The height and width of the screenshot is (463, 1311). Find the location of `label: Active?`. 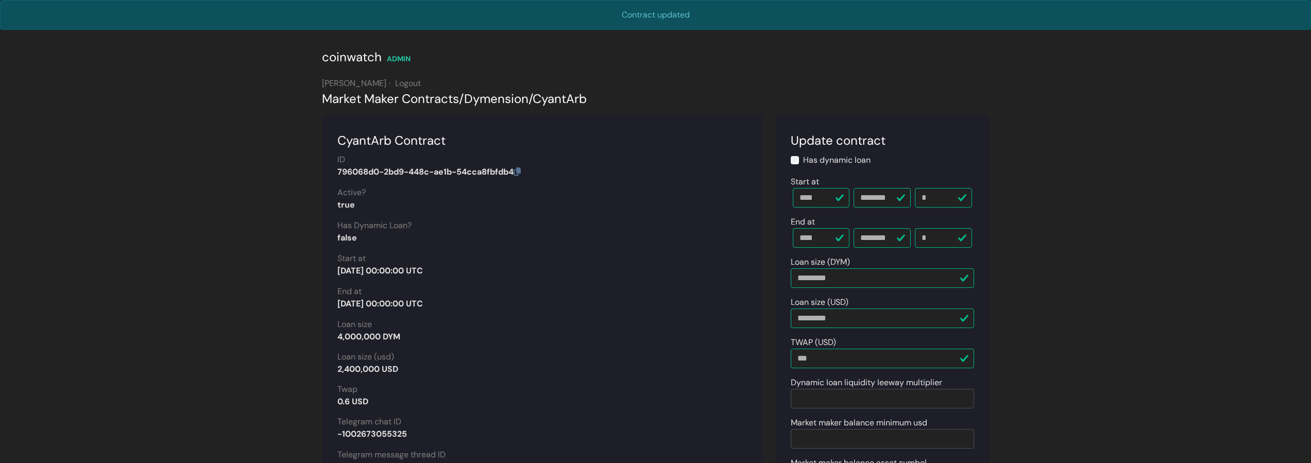

label: Active? is located at coordinates (351, 193).